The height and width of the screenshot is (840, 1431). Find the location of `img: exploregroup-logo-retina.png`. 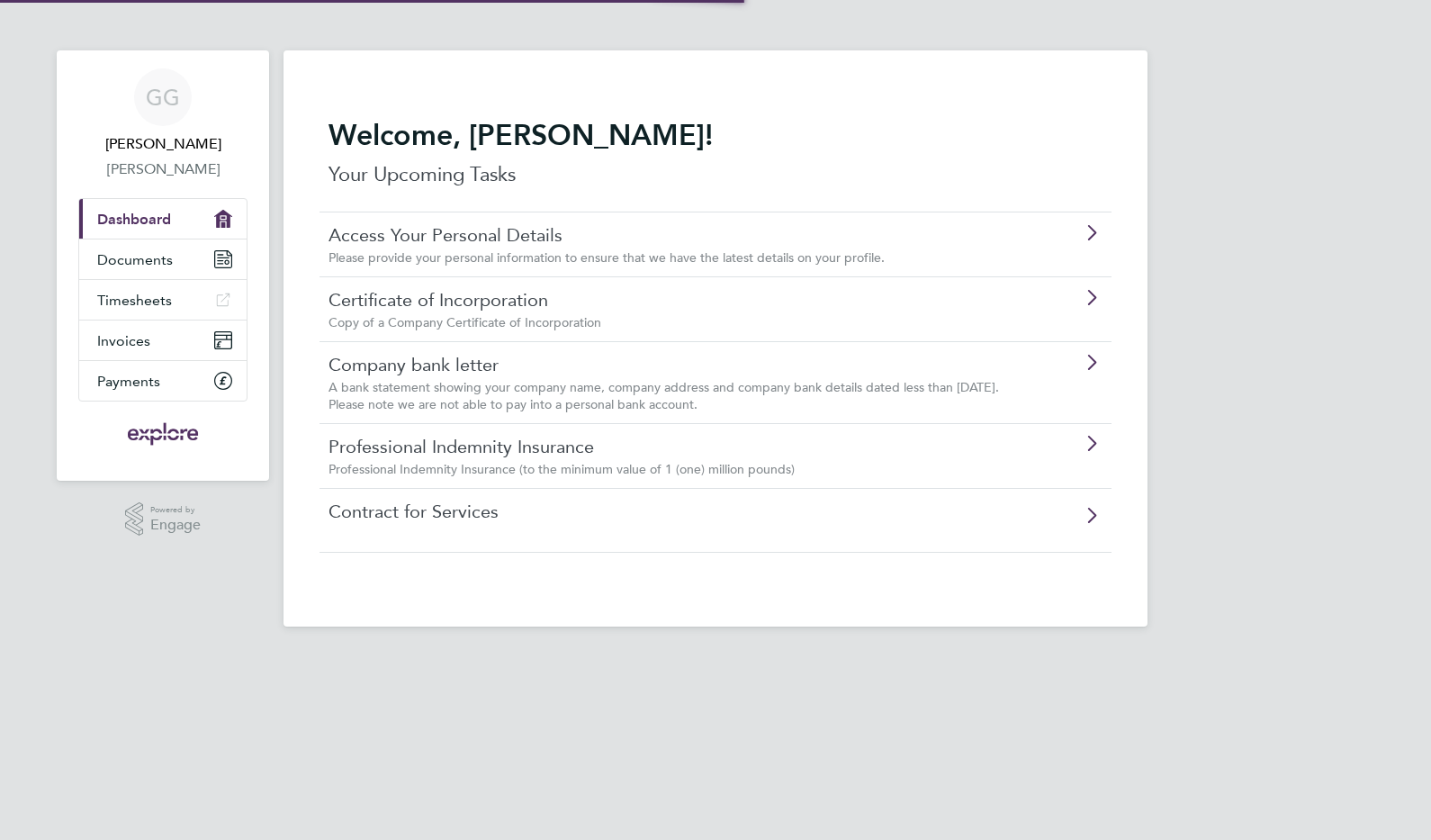

img: exploregroup-logo-retina.png is located at coordinates (163, 434).